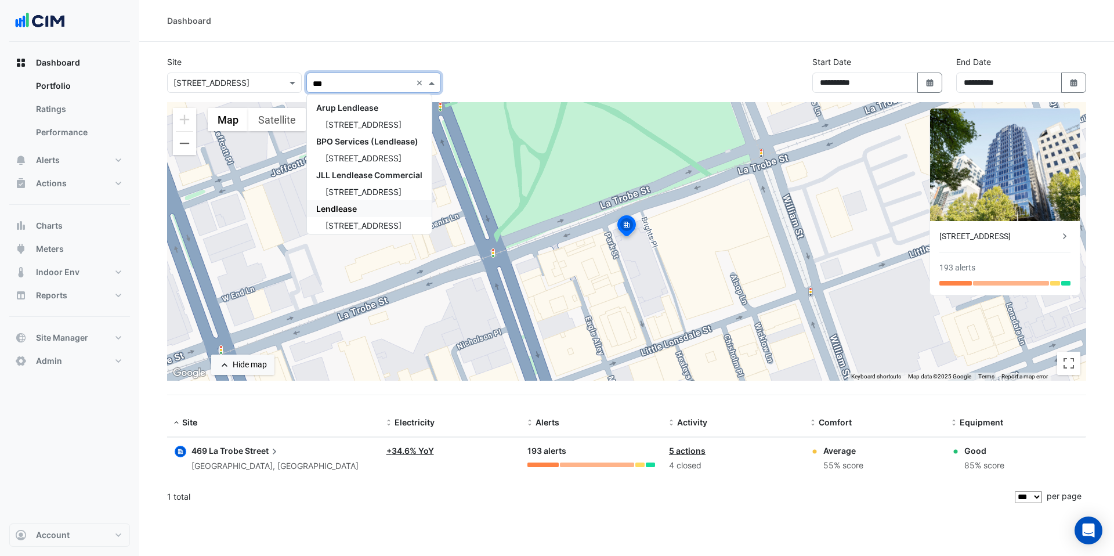 The width and height of the screenshot is (1114, 556). What do you see at coordinates (627, 227) in the screenshot?
I see `img: site-pin-selected.svg` at bounding box center [627, 227].